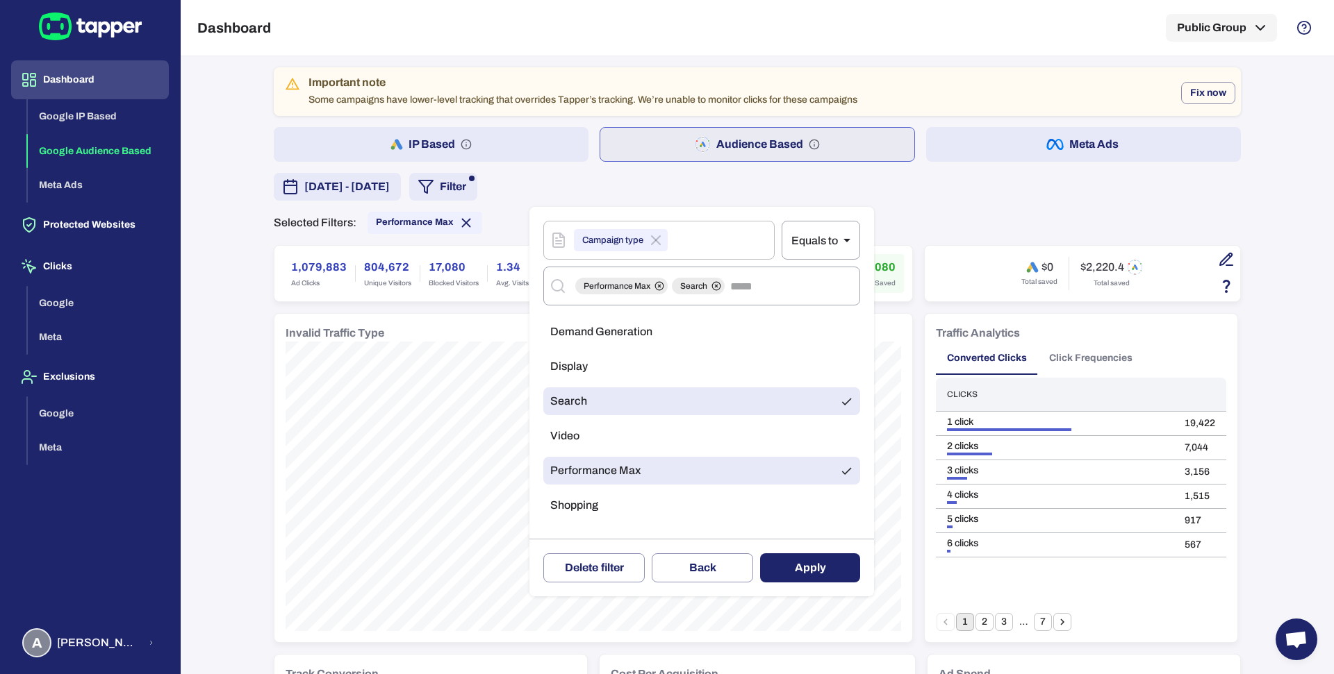  I want to click on div: Search, so click(698, 286).